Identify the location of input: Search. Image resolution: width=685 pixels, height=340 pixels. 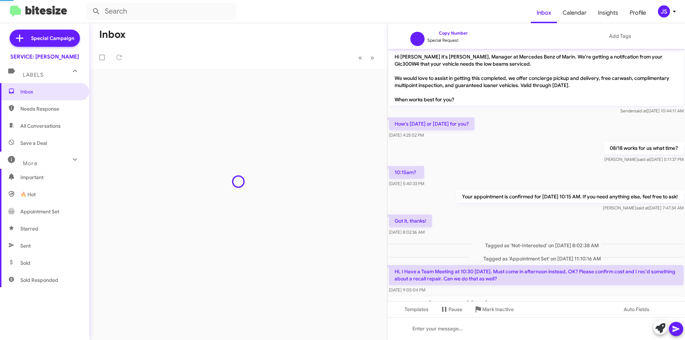
(161, 11).